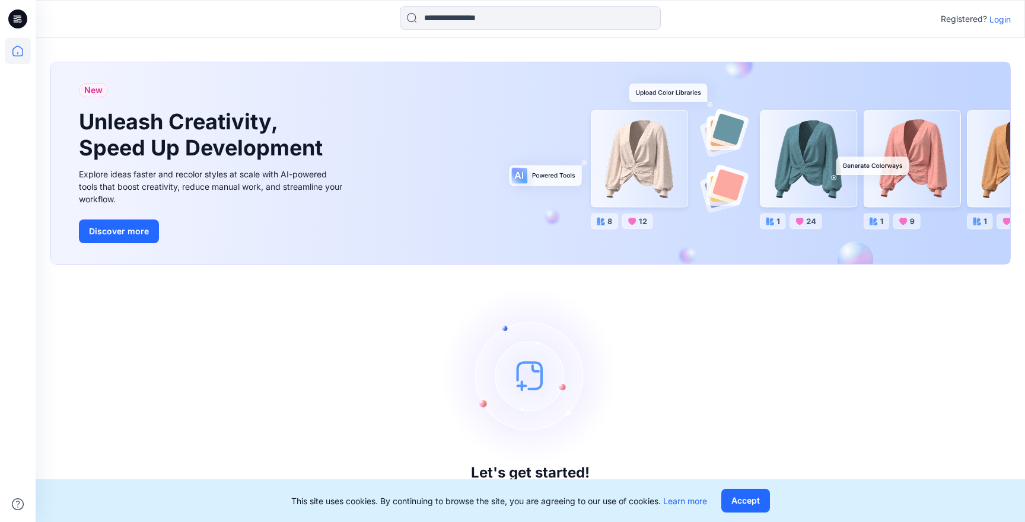 This screenshot has height=522, width=1025. Describe the element at coordinates (746, 501) in the screenshot. I see `button: Accept` at that location.